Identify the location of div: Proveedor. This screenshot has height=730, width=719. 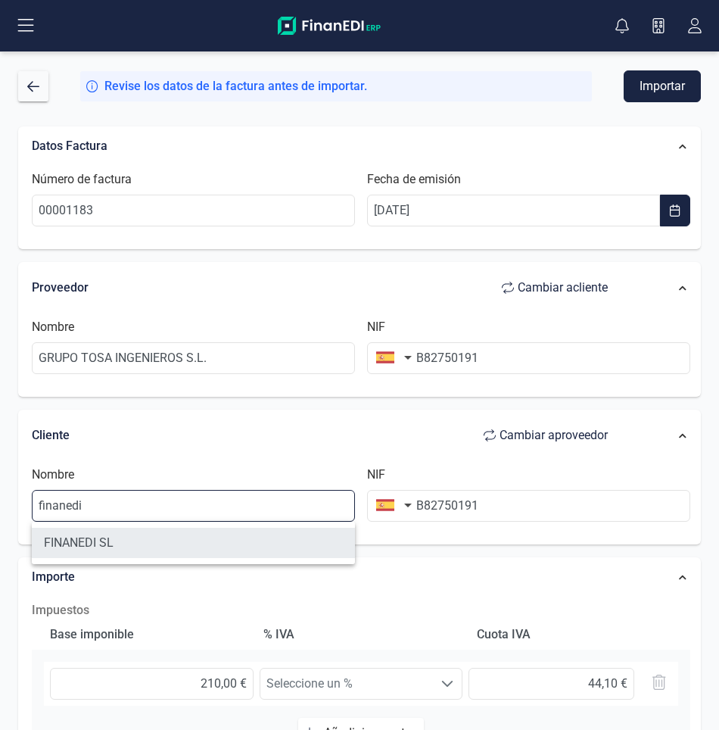
(327, 288).